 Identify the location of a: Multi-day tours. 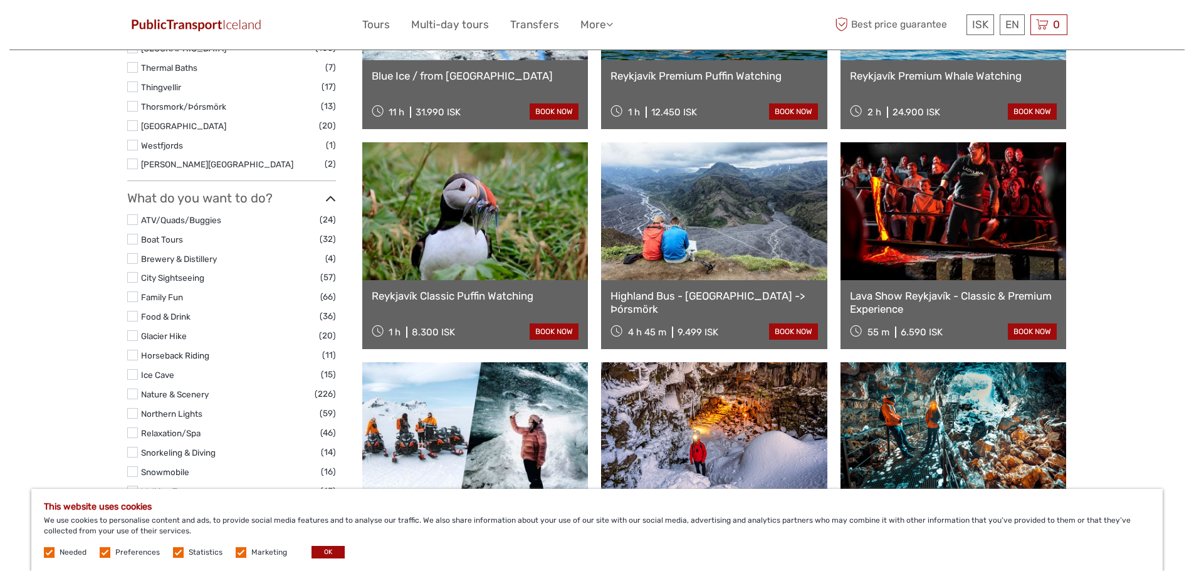
(450, 24).